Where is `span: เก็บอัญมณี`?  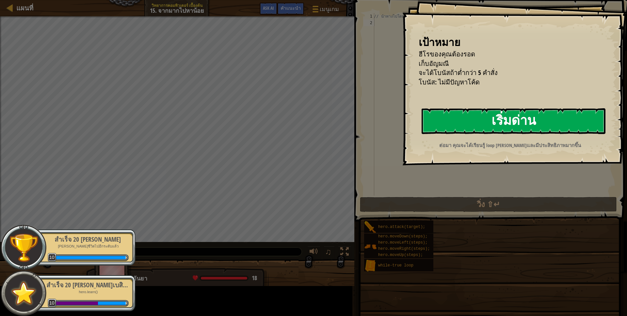 span: เก็บอัญมณี is located at coordinates (434, 63).